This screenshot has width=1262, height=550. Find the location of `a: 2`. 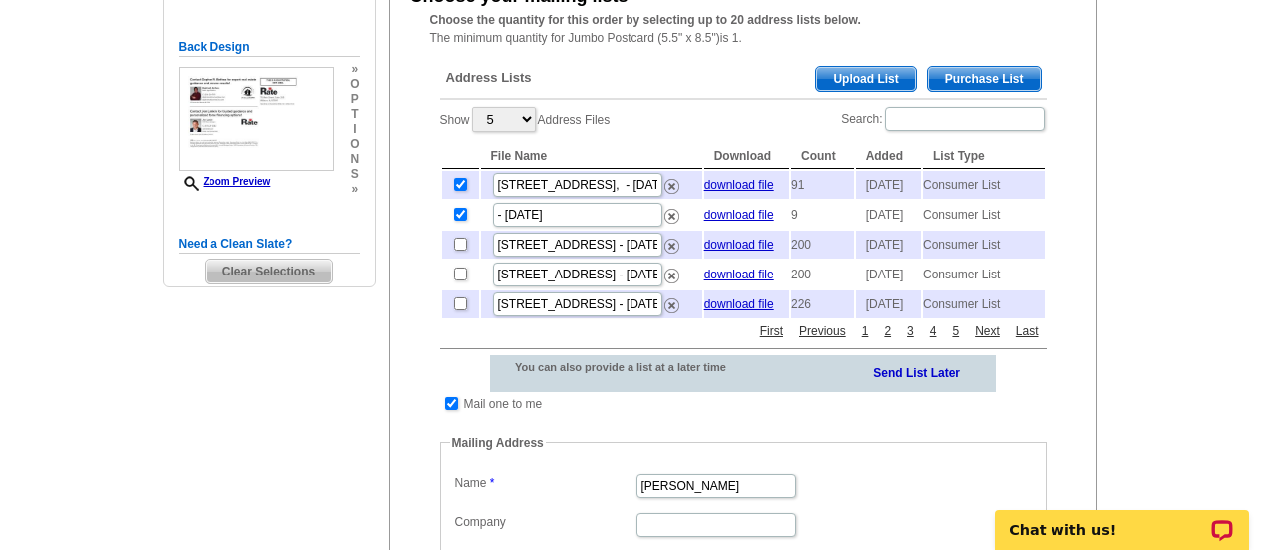

a: 2 is located at coordinates (887, 331).